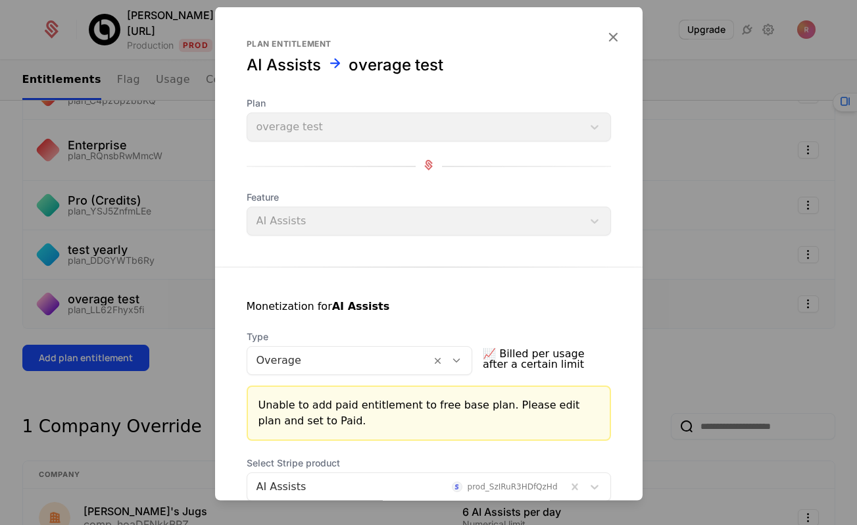  What do you see at coordinates (396, 65) in the screenshot?
I see `div: overage test` at bounding box center [396, 65].